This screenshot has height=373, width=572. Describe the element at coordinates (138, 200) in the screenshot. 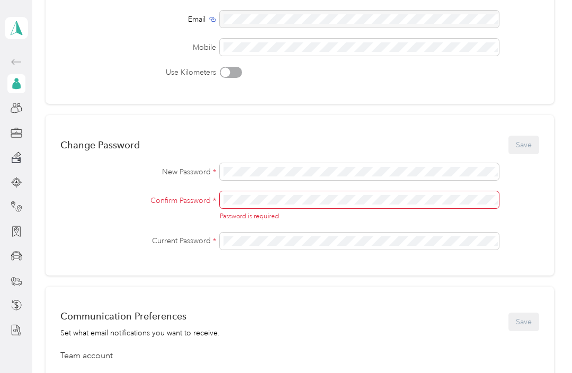

I see `label: Confirm Password` at that location.